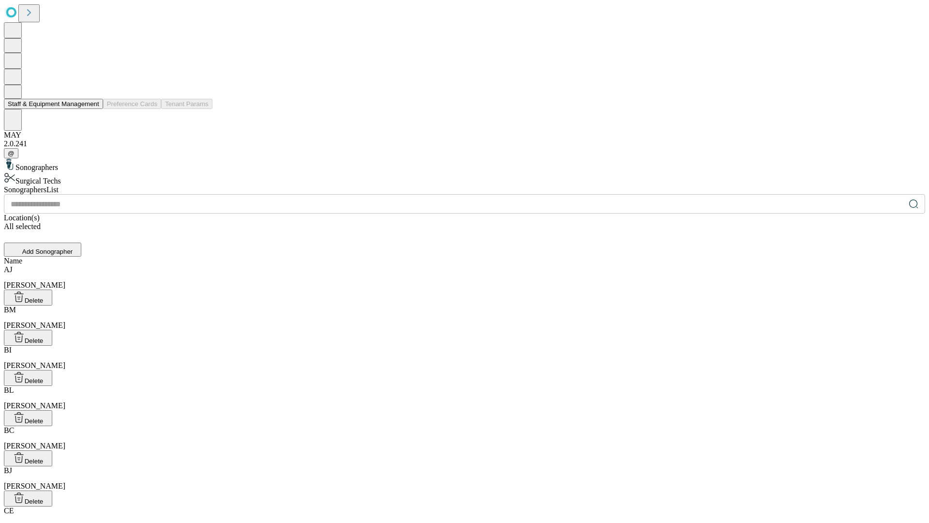 This screenshot has width=929, height=523. I want to click on span: BC, so click(9, 430).